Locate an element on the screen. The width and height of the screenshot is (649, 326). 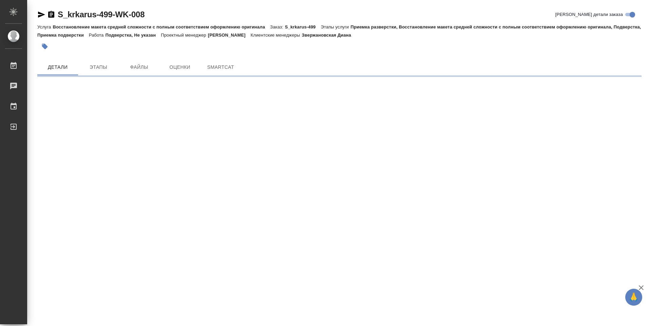
button: Скопировать ссылку для ЯМессенджера is located at coordinates (41, 15).